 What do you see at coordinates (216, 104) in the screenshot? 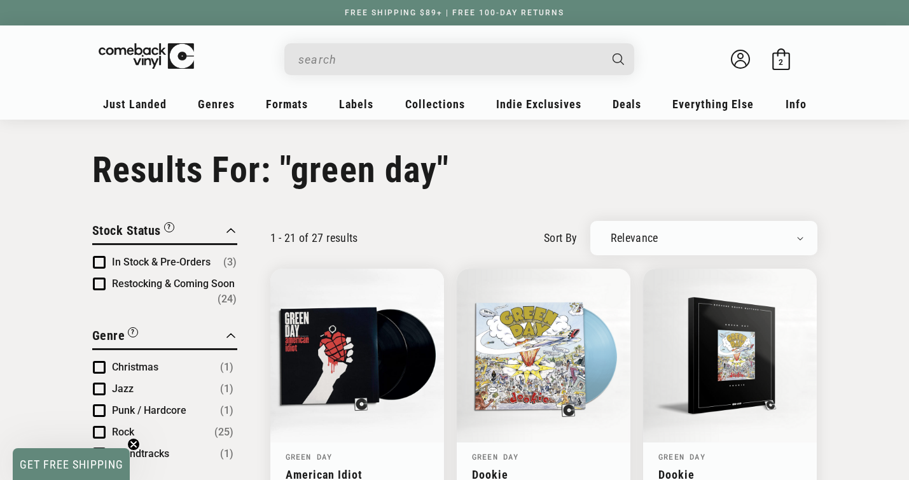
I see `span: Genres` at bounding box center [216, 104].